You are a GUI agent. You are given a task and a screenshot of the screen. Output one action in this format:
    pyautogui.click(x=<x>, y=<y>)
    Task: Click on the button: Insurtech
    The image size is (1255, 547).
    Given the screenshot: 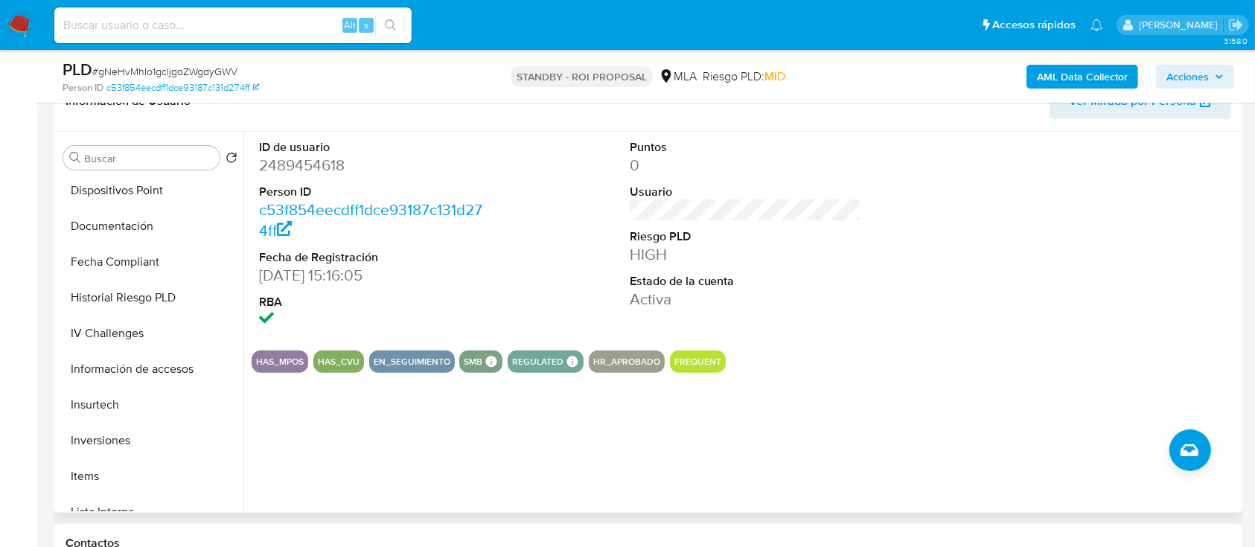 What is the action you would take?
    pyautogui.click(x=150, y=405)
    